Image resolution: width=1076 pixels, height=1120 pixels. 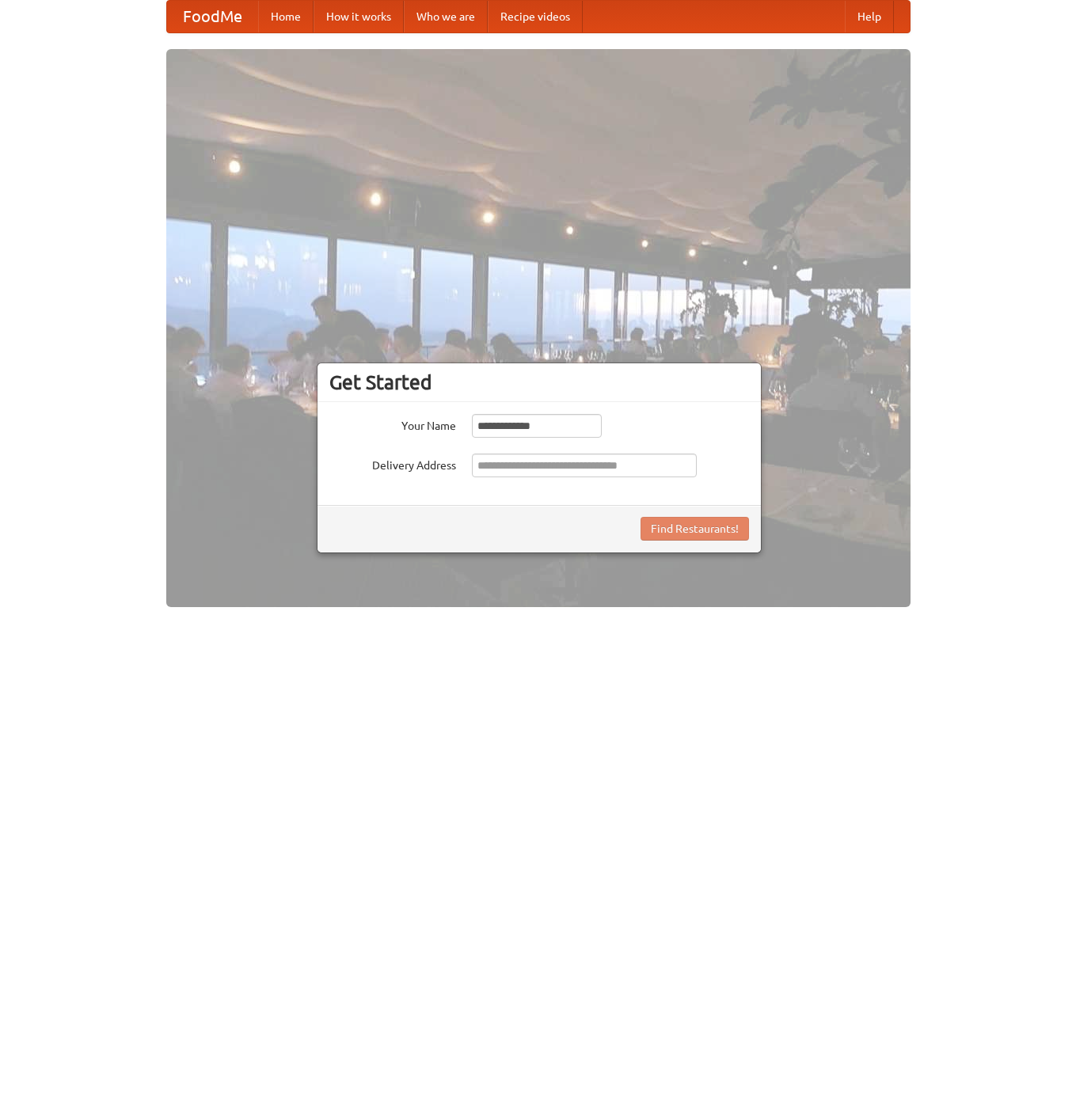 I want to click on a: Help, so click(x=869, y=16).